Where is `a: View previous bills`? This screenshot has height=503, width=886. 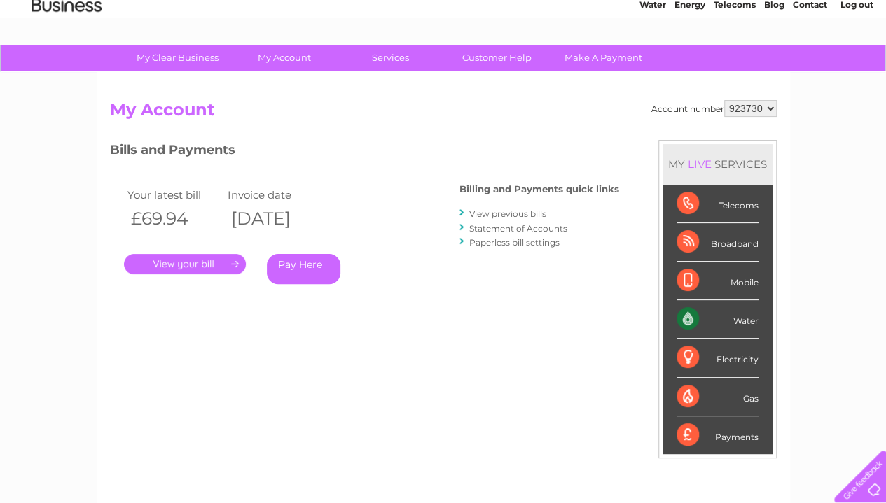 a: View previous bills is located at coordinates (508, 214).